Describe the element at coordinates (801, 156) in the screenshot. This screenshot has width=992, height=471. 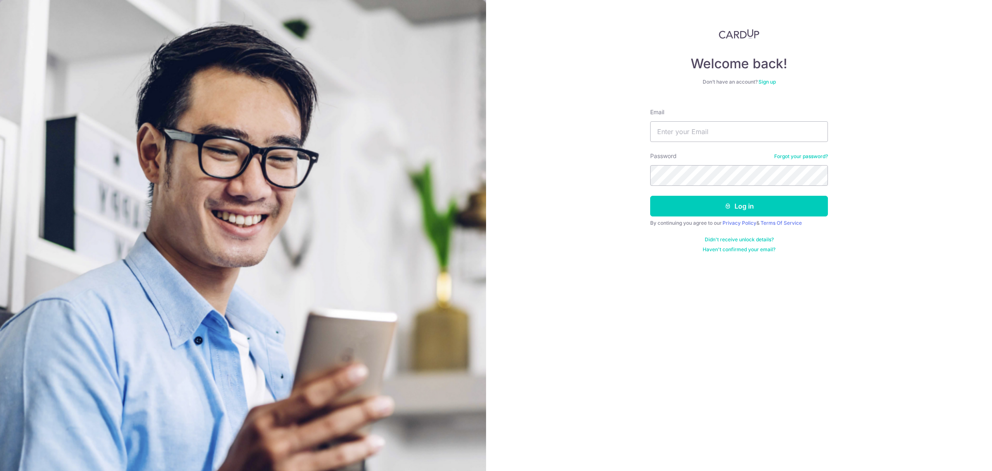
I see `a: Forgot your password?` at that location.